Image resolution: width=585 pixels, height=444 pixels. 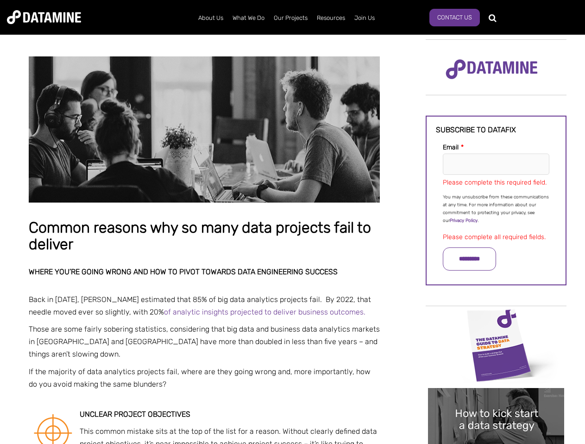 What do you see at coordinates (204, 378) in the screenshot?
I see `p: If the majority of data analytics projects fail, where are they going wrong and, more importantly...` at bounding box center [204, 378].